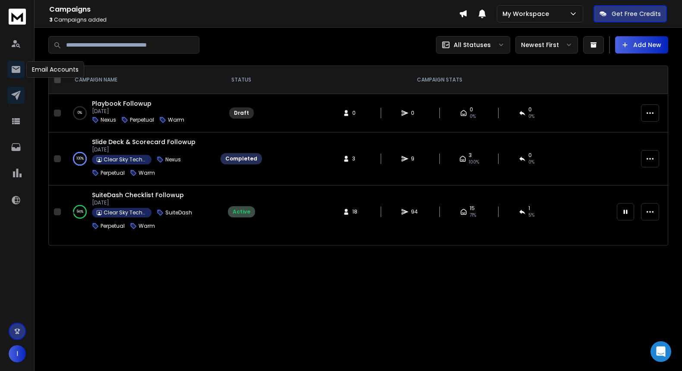 Image resolution: width=682 pixels, height=371 pixels. Describe the element at coordinates (17, 16) in the screenshot. I see `img: logo` at that location.